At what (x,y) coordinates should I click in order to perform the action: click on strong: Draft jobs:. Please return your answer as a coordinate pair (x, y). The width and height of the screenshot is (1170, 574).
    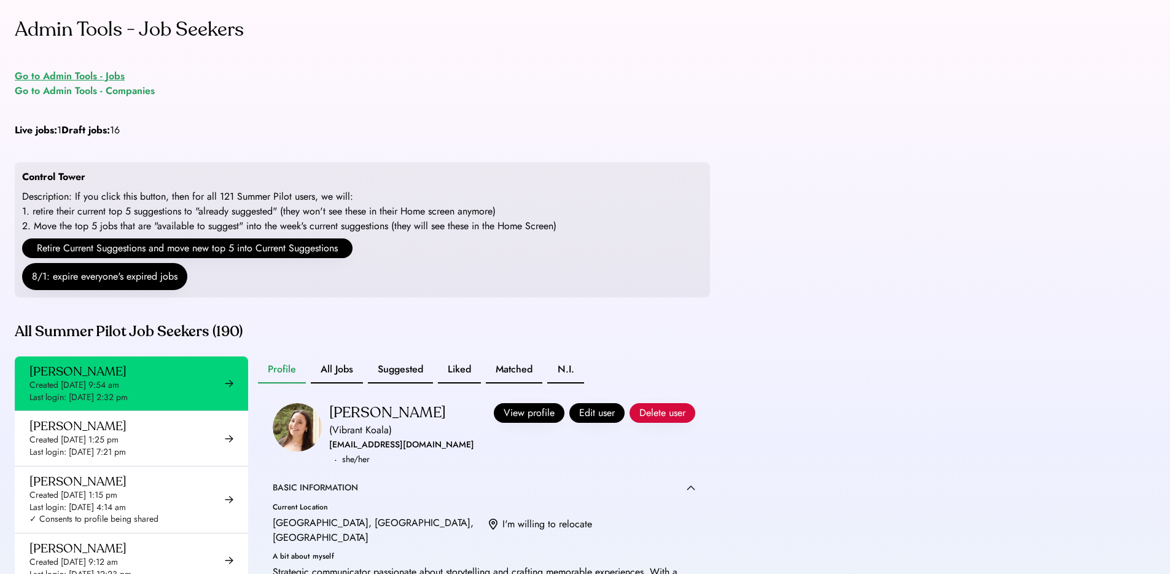
    Looking at the image, I should click on (85, 130).